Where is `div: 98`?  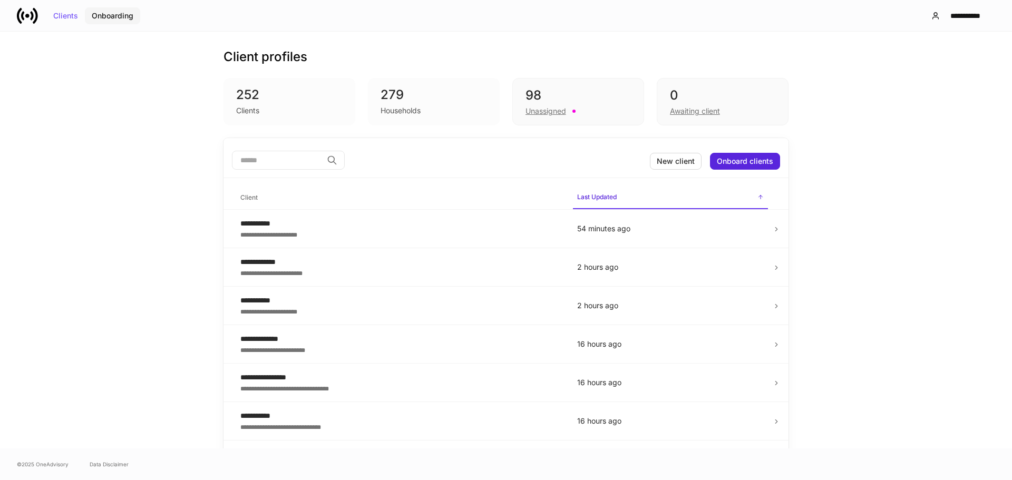
div: 98 is located at coordinates (578, 95).